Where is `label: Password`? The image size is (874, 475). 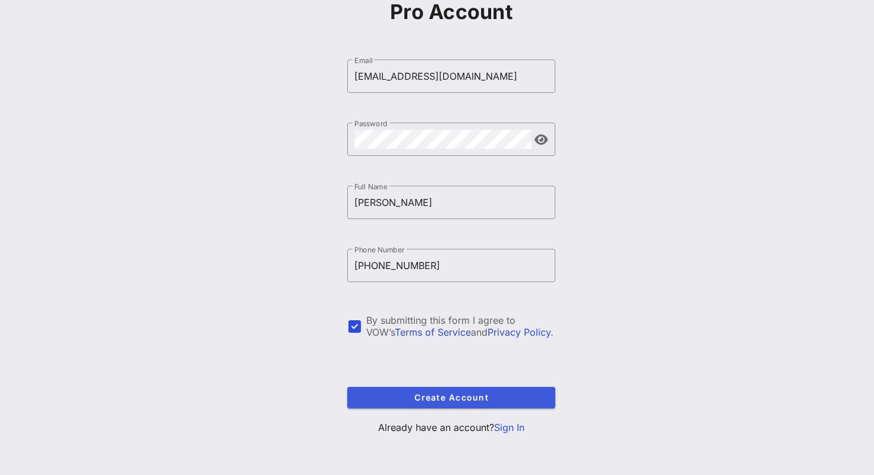 label: Password is located at coordinates (371, 123).